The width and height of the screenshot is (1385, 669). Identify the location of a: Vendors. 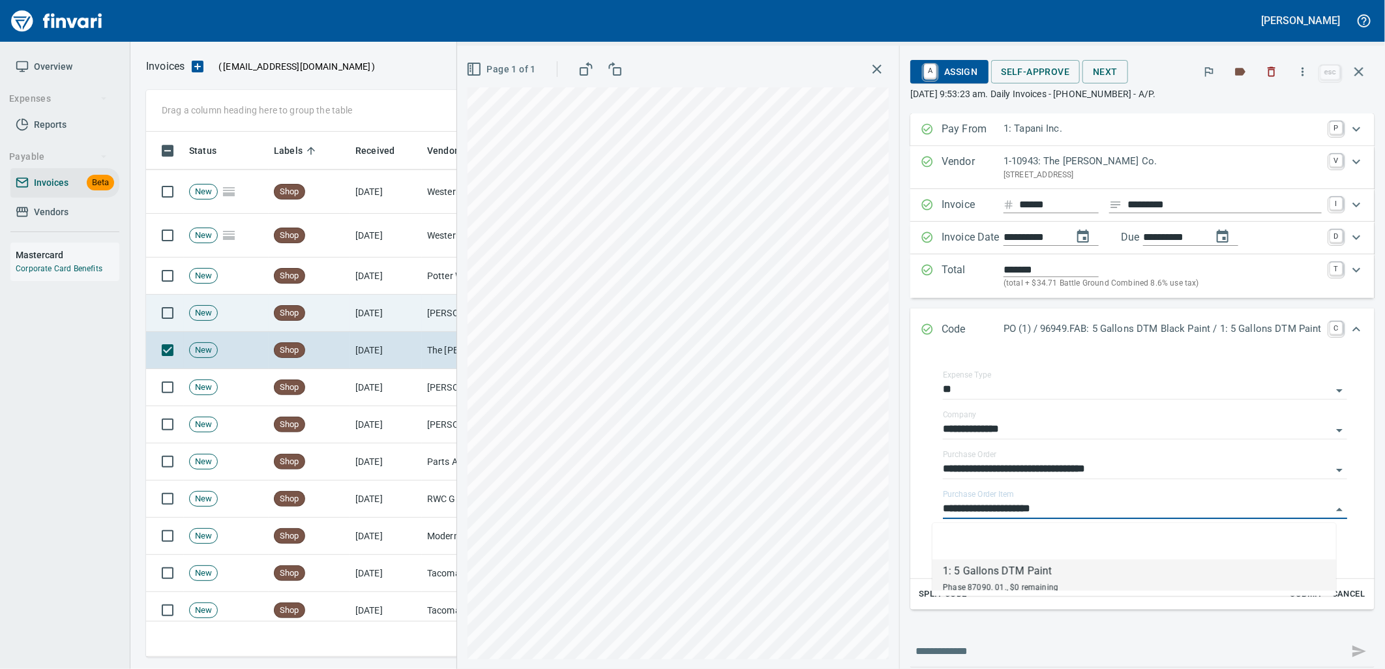
(65, 212).